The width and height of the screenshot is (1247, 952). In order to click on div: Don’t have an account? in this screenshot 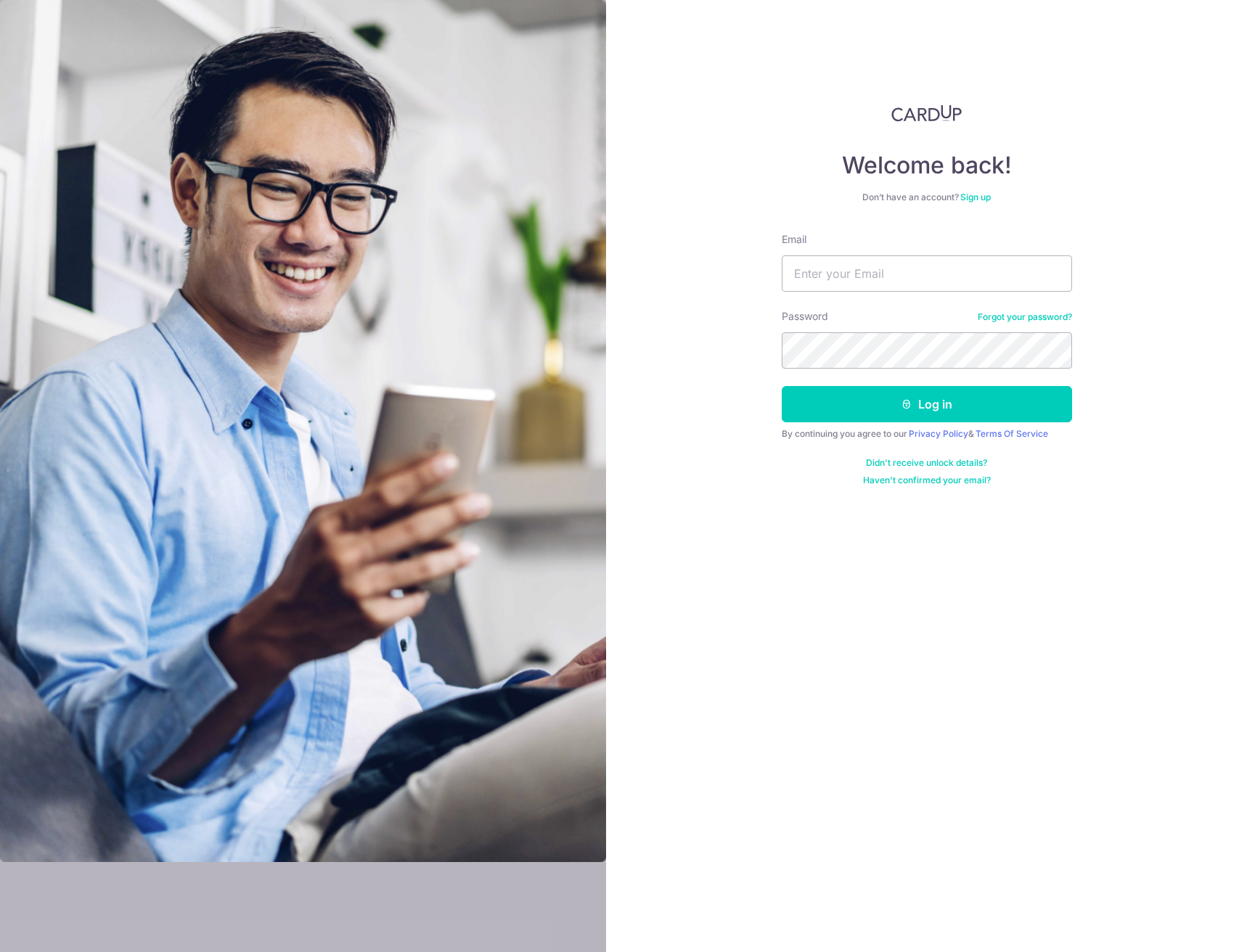, I will do `click(927, 198)`.